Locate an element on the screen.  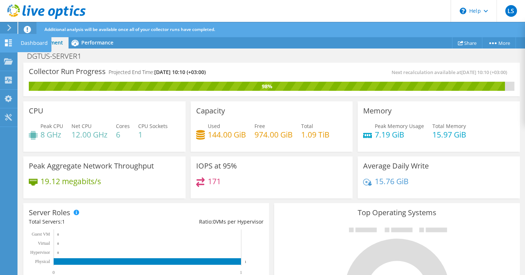
span: Net CPU is located at coordinates (81, 126).